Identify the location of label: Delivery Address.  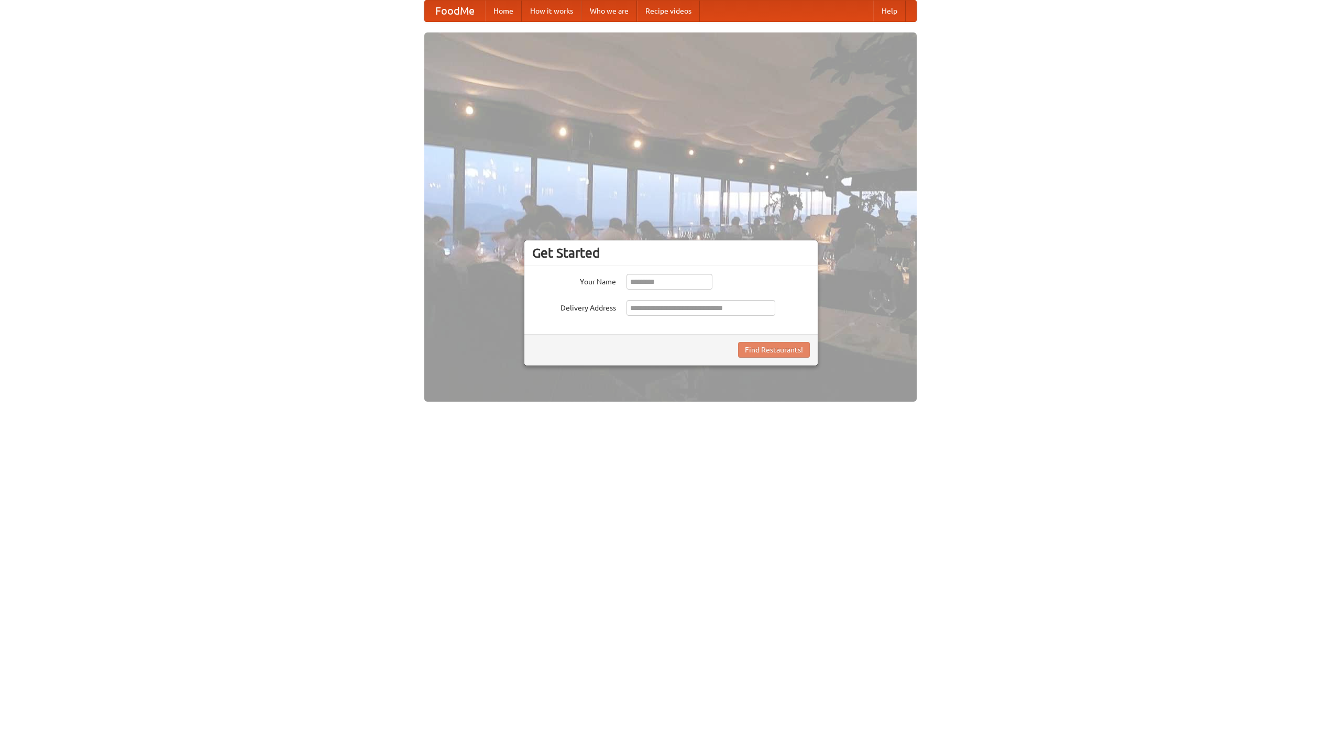
(574, 306).